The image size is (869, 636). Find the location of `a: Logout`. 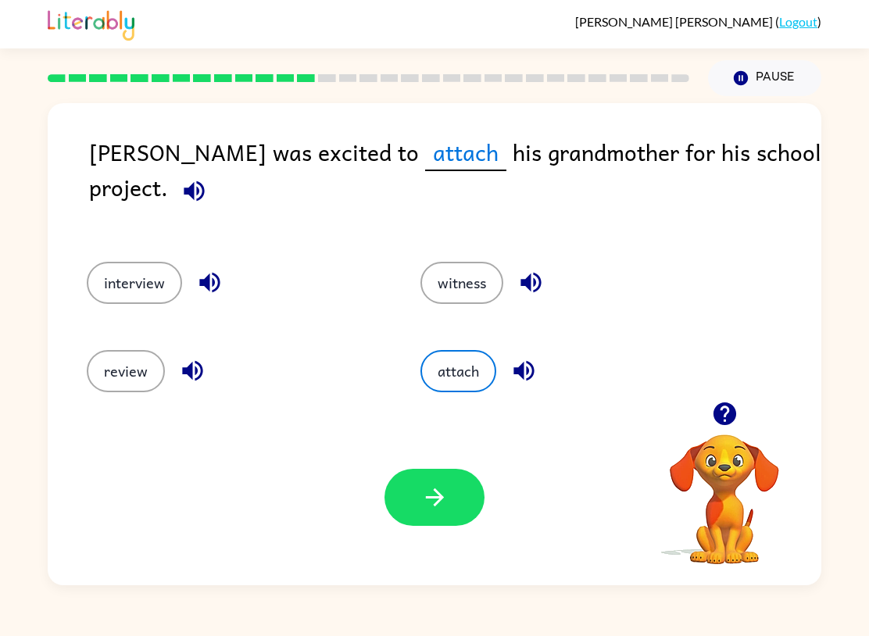

a: Logout is located at coordinates (798, 21).